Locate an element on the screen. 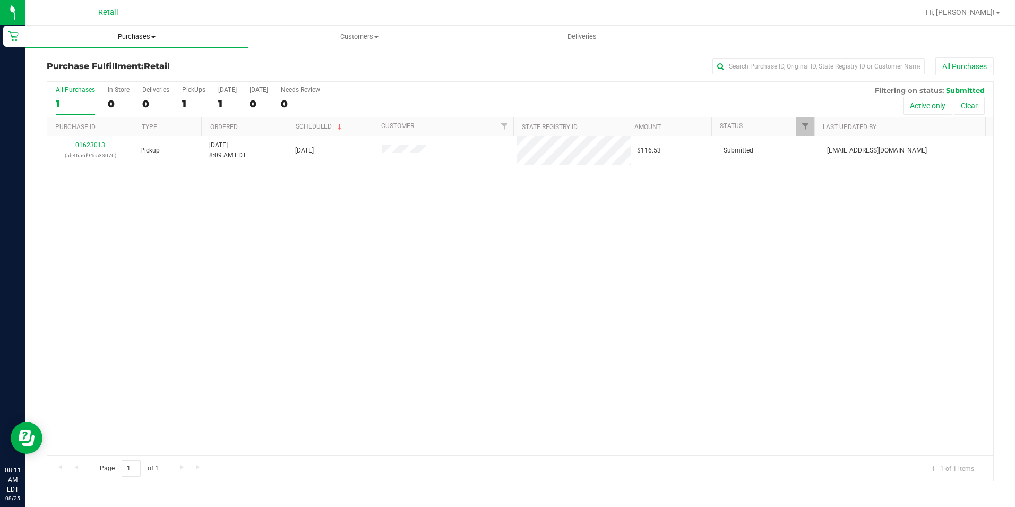  a: State Registry ID is located at coordinates (550, 127).